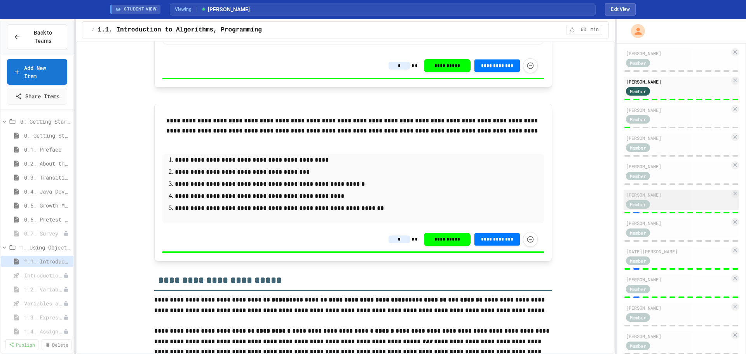  Describe the element at coordinates (45, 247) in the screenshot. I see `span: 1. Using Objects and Methods` at that location.